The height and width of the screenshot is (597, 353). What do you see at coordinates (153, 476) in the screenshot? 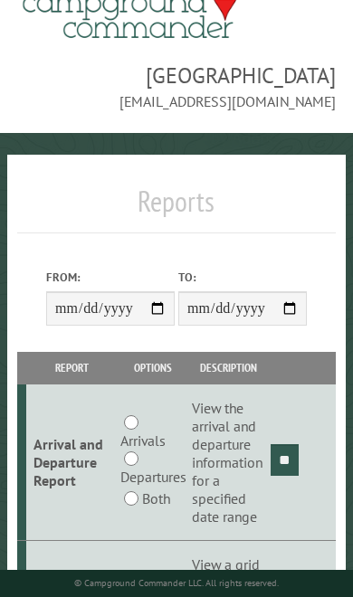
I see `label: Departures` at bounding box center [153, 476].